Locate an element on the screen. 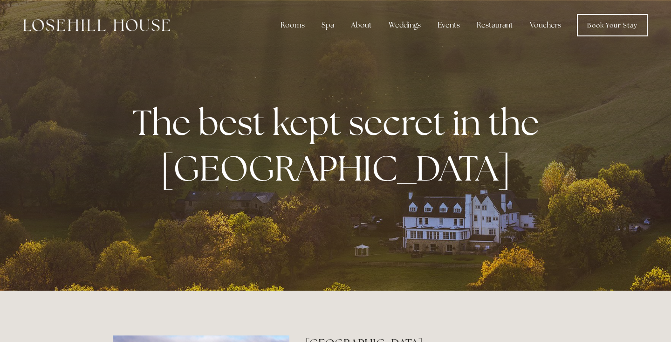 This screenshot has height=342, width=671. div: Weddings is located at coordinates (405, 25).